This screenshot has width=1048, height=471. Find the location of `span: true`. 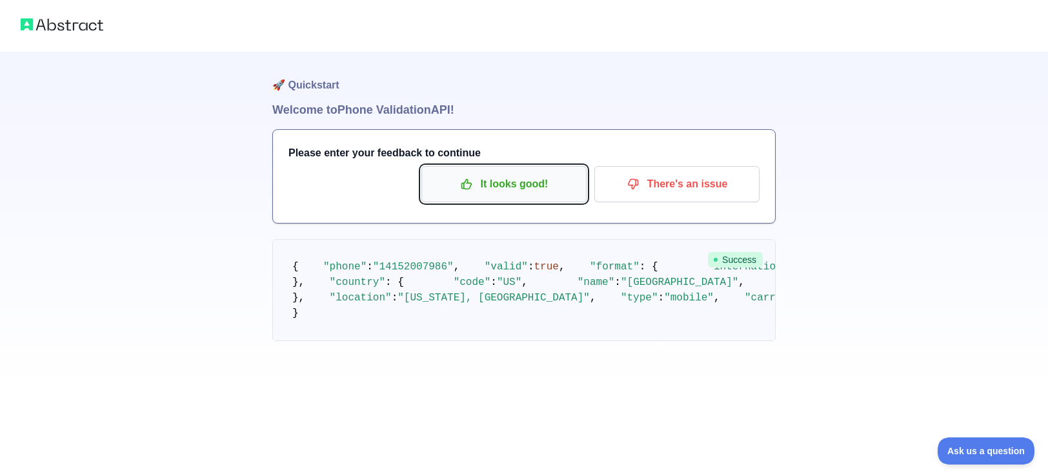

span: true is located at coordinates (547, 267).